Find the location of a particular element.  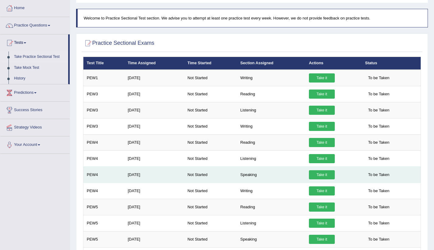

a: History is located at coordinates (40, 78).